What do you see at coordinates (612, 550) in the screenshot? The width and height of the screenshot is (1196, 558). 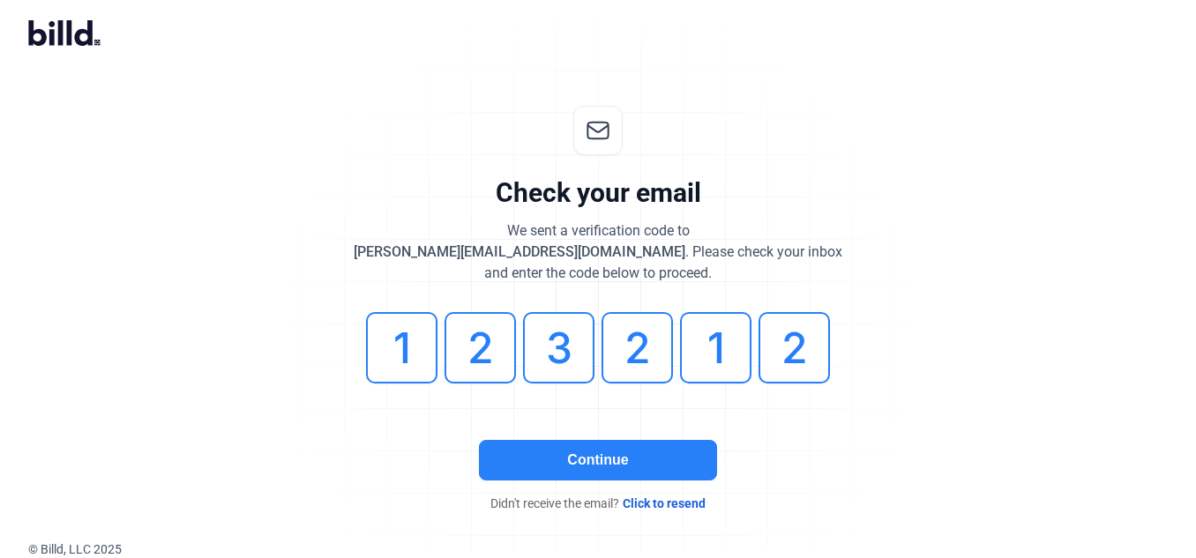 I see `div: © Billd, LLC 2025` at bounding box center [612, 550].